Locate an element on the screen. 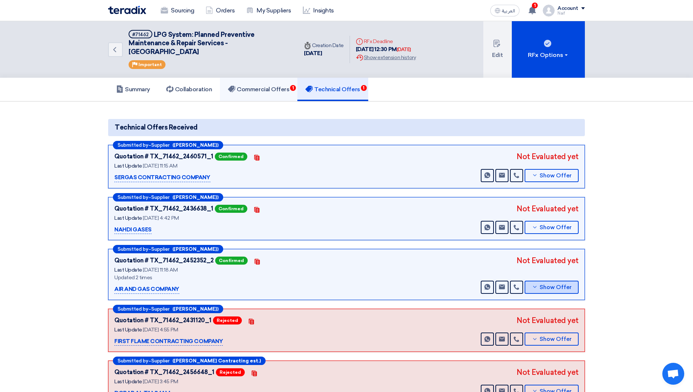 The height and width of the screenshot is (392, 693). div: Open chat is located at coordinates (673, 374).